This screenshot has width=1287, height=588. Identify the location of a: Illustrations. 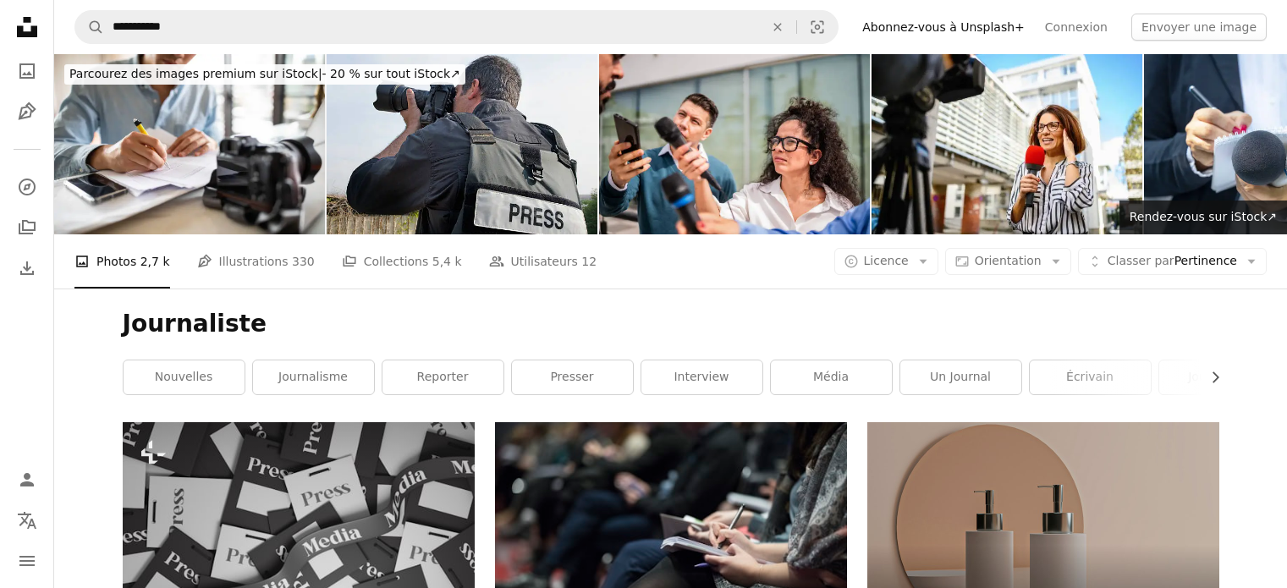
(27, 112).